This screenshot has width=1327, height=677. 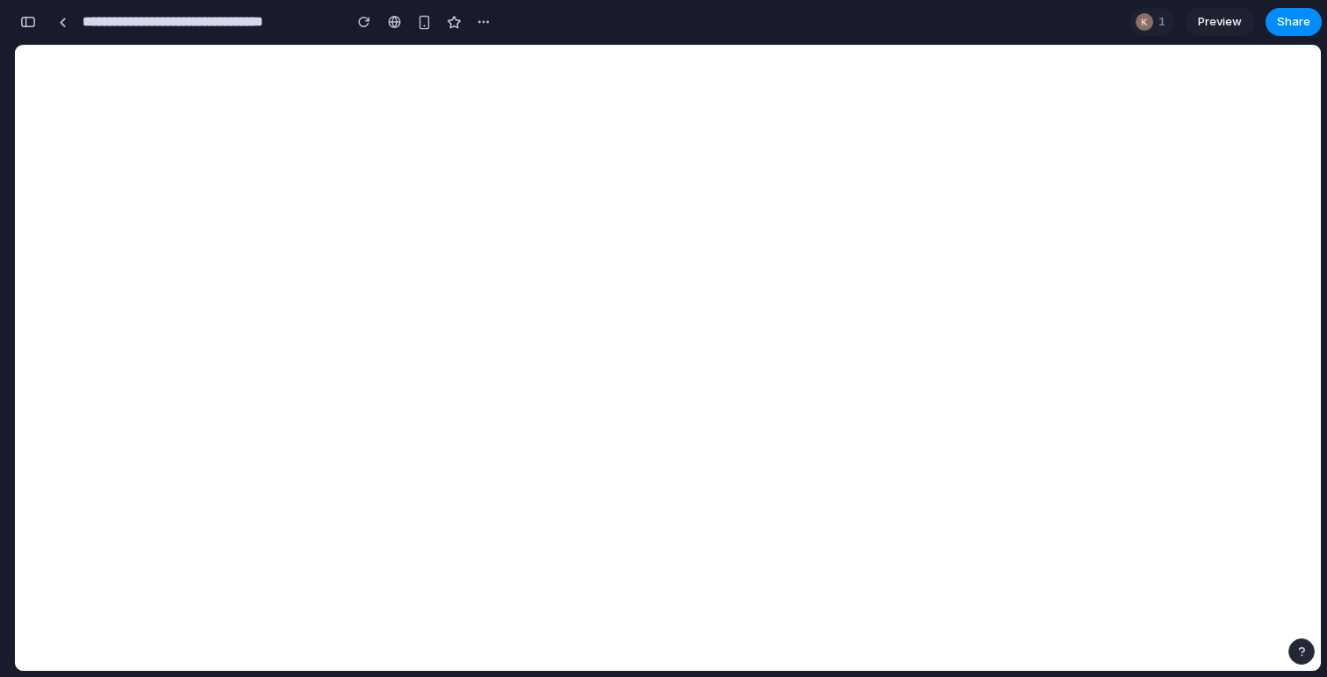 What do you see at coordinates (1220, 22) in the screenshot?
I see `span: Preview` at bounding box center [1220, 22].